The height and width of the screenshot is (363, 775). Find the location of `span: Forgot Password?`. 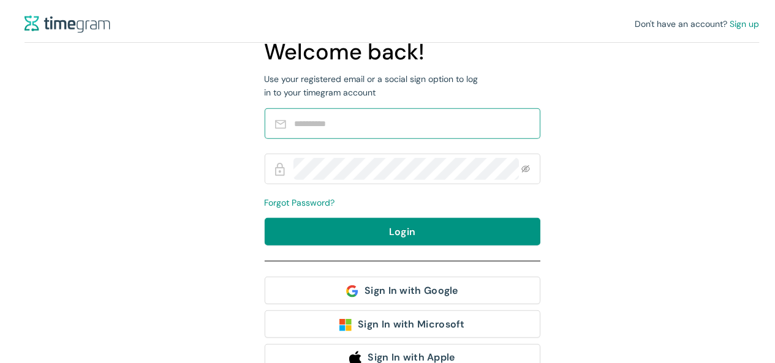

span: Forgot Password? is located at coordinates (299, 203).